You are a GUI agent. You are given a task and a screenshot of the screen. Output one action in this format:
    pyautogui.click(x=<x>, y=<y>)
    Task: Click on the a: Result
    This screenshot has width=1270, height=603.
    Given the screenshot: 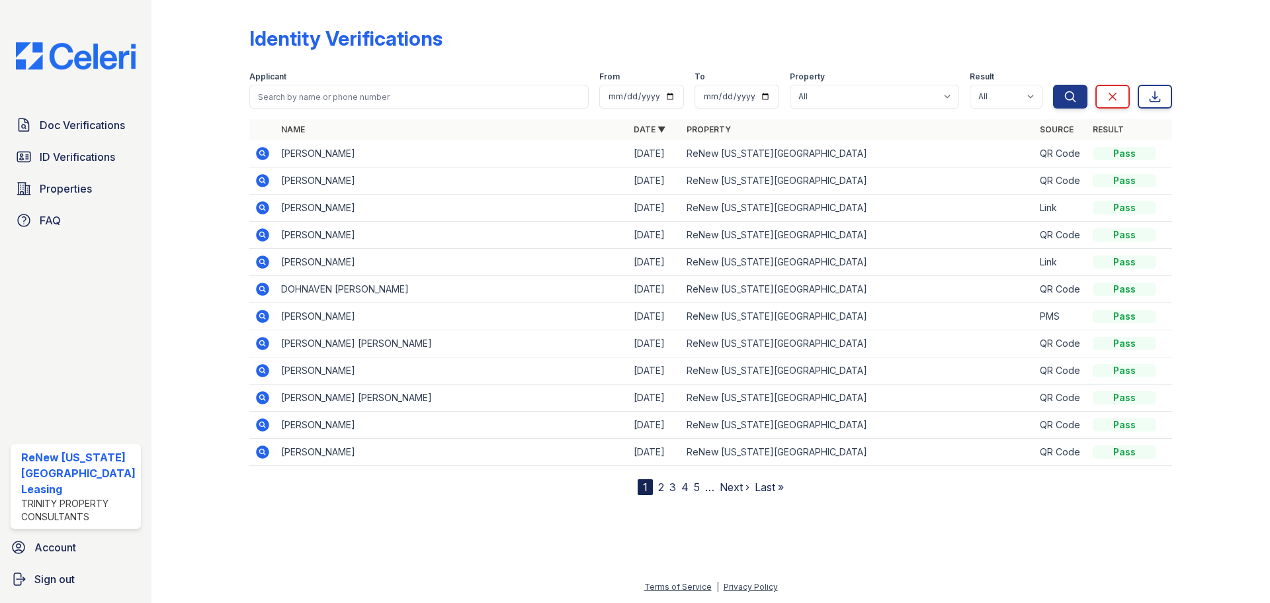 What is the action you would take?
    pyautogui.click(x=1108, y=129)
    